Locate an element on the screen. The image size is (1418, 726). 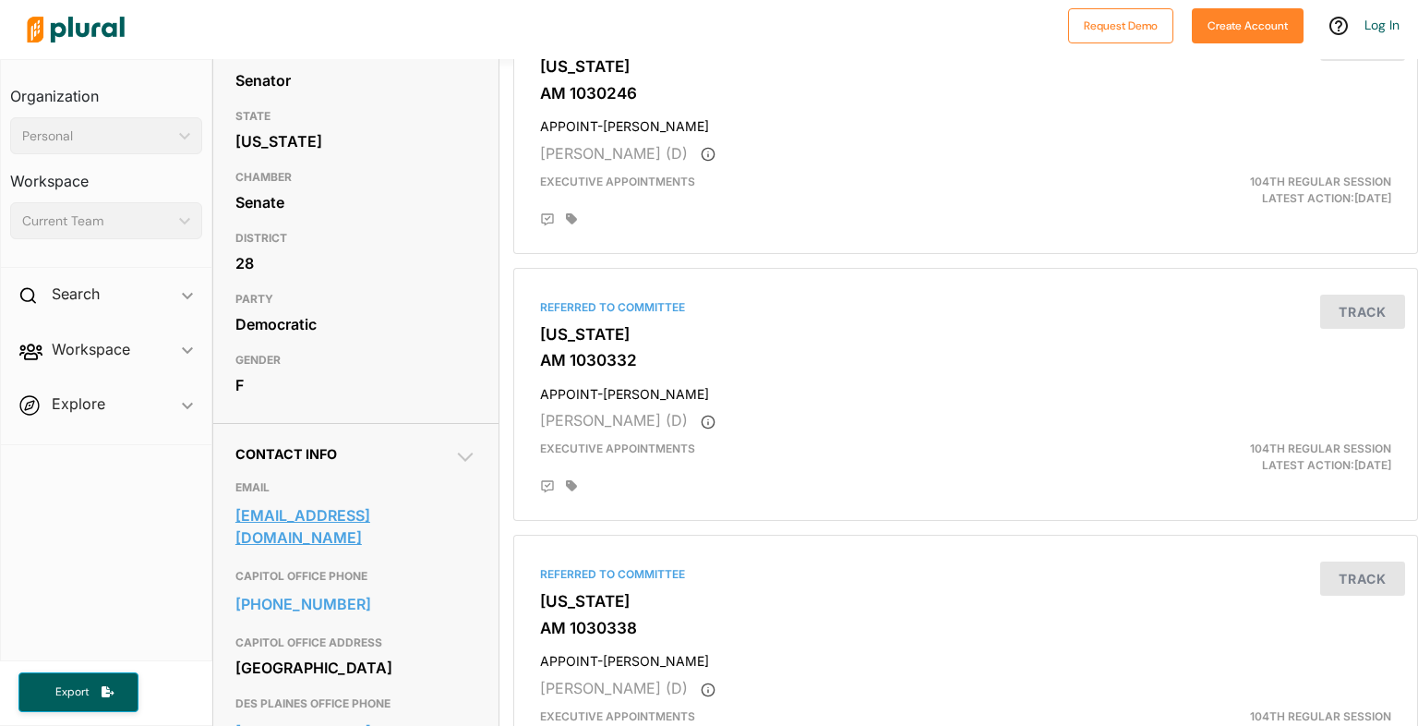
button: Request Demo is located at coordinates (1121, 26).